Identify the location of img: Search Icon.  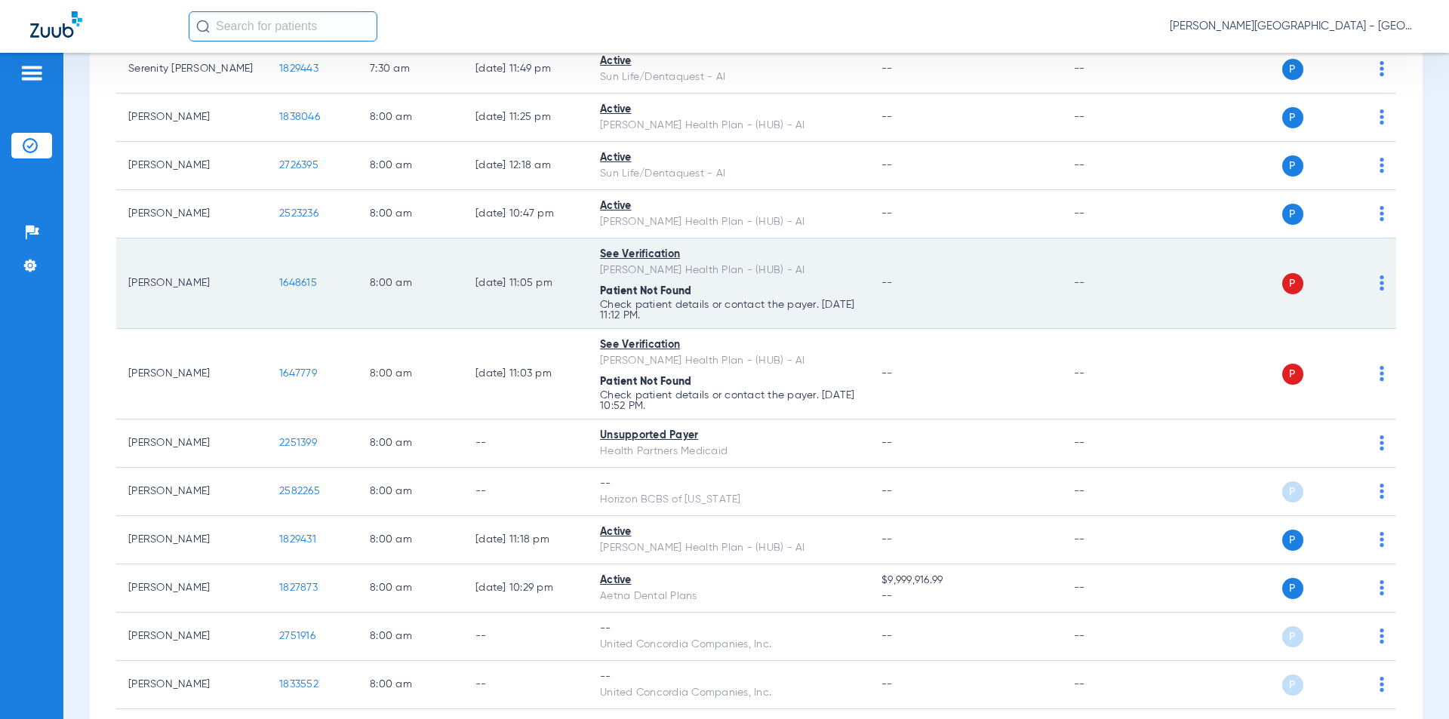
(203, 26).